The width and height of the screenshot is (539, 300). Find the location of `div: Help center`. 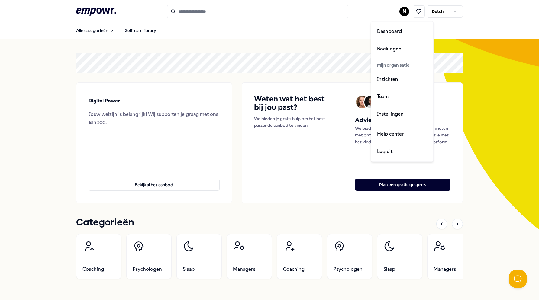

div: Help center is located at coordinates (402, 134).